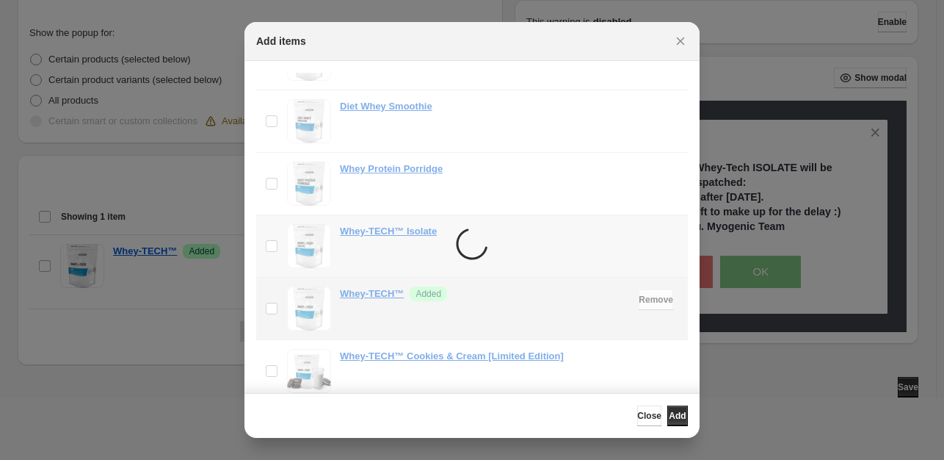 This screenshot has width=944, height=460. I want to click on span: Close, so click(649, 416).